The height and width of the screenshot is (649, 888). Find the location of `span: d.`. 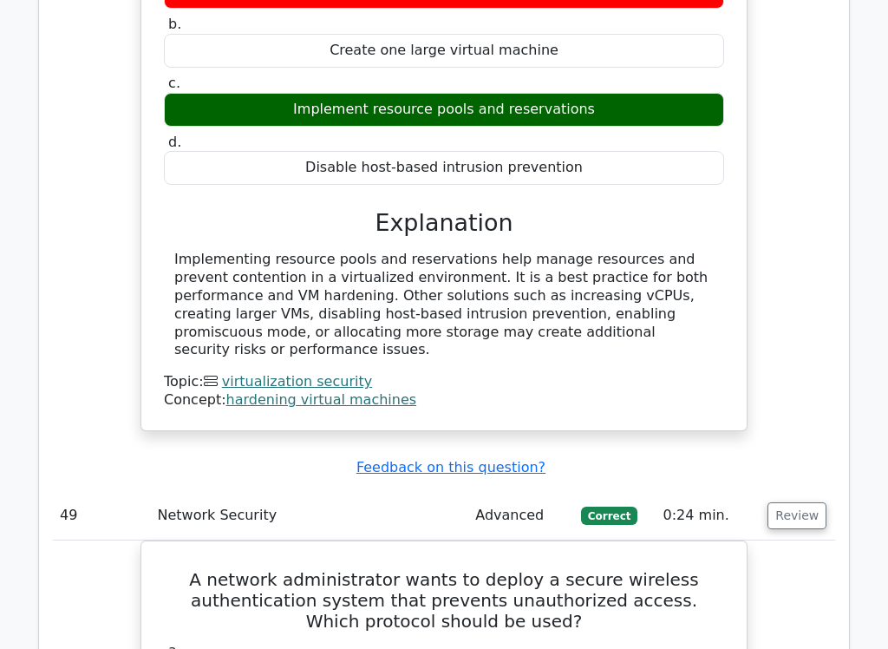

span: d. is located at coordinates (174, 141).